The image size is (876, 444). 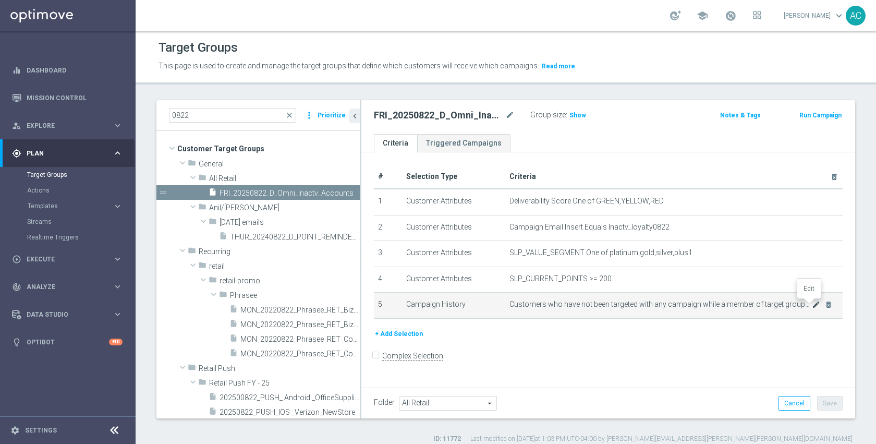 What do you see at coordinates (69, 259) in the screenshot?
I see `span: Execute` at bounding box center [69, 259].